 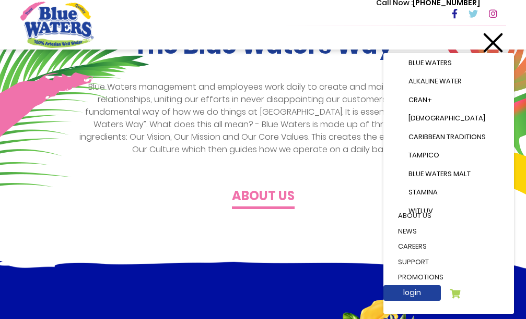 I want to click on h4: About us, so click(x=263, y=196).